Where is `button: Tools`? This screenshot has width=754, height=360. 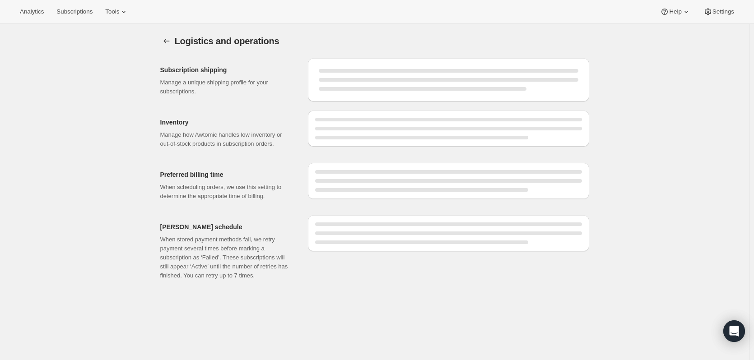 button: Tools is located at coordinates (116, 12).